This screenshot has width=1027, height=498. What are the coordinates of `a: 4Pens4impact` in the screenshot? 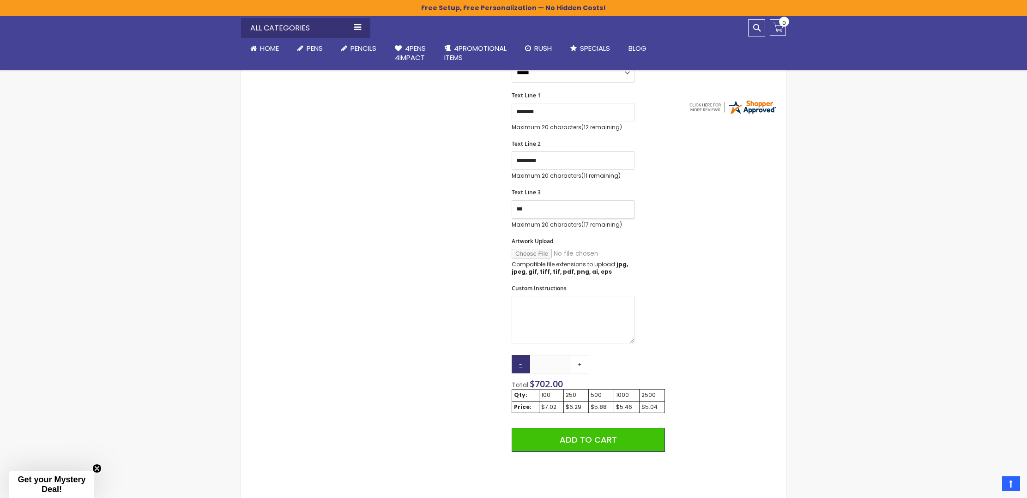 It's located at (410, 53).